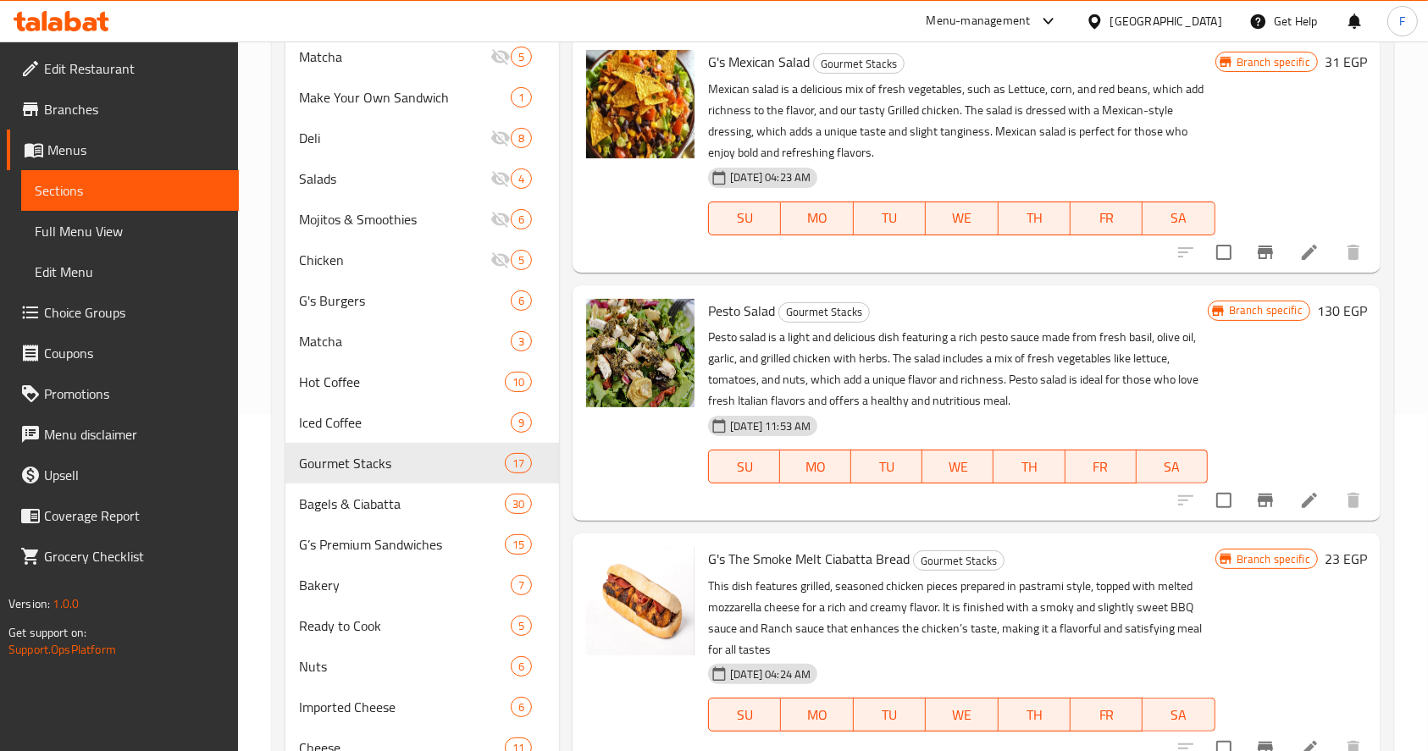  Describe the element at coordinates (422, 341) in the screenshot. I see `div: Matcha3` at that location.